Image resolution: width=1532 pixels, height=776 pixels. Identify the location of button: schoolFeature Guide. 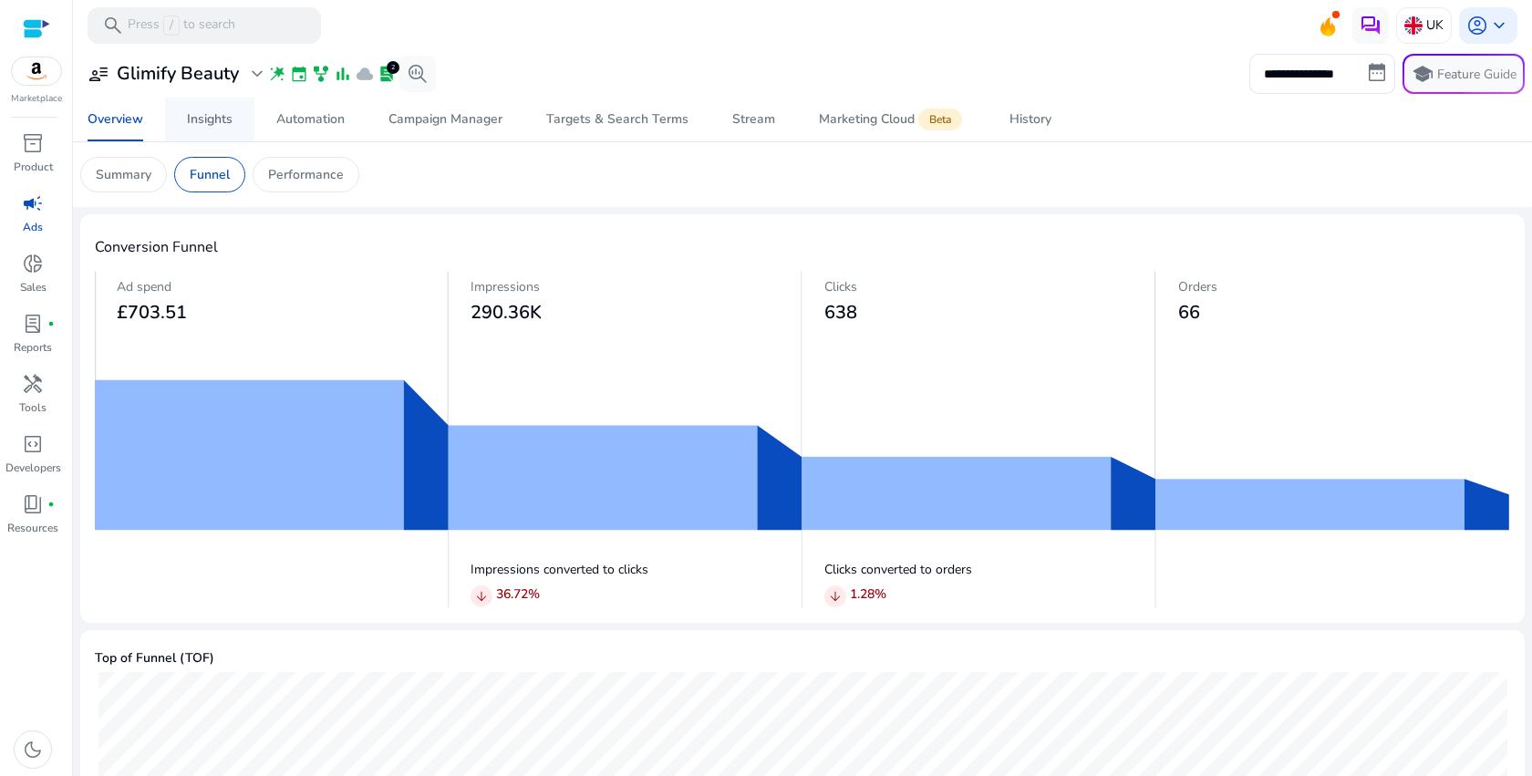
(1463, 74).